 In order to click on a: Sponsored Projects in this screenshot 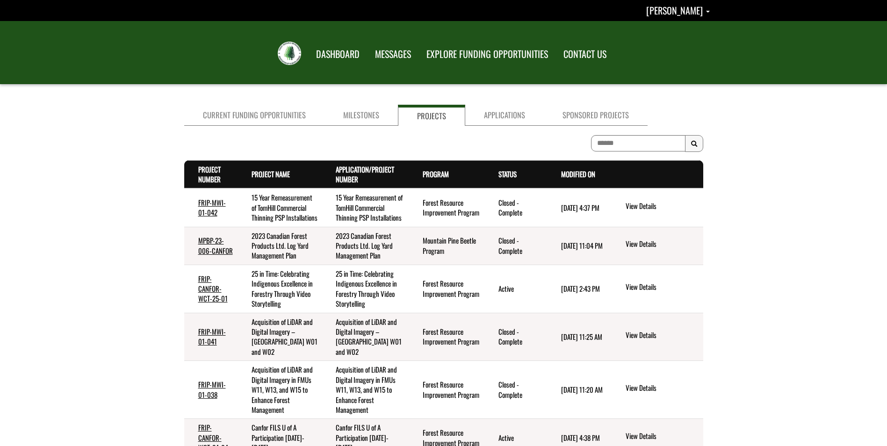, I will do `click(596, 115)`.